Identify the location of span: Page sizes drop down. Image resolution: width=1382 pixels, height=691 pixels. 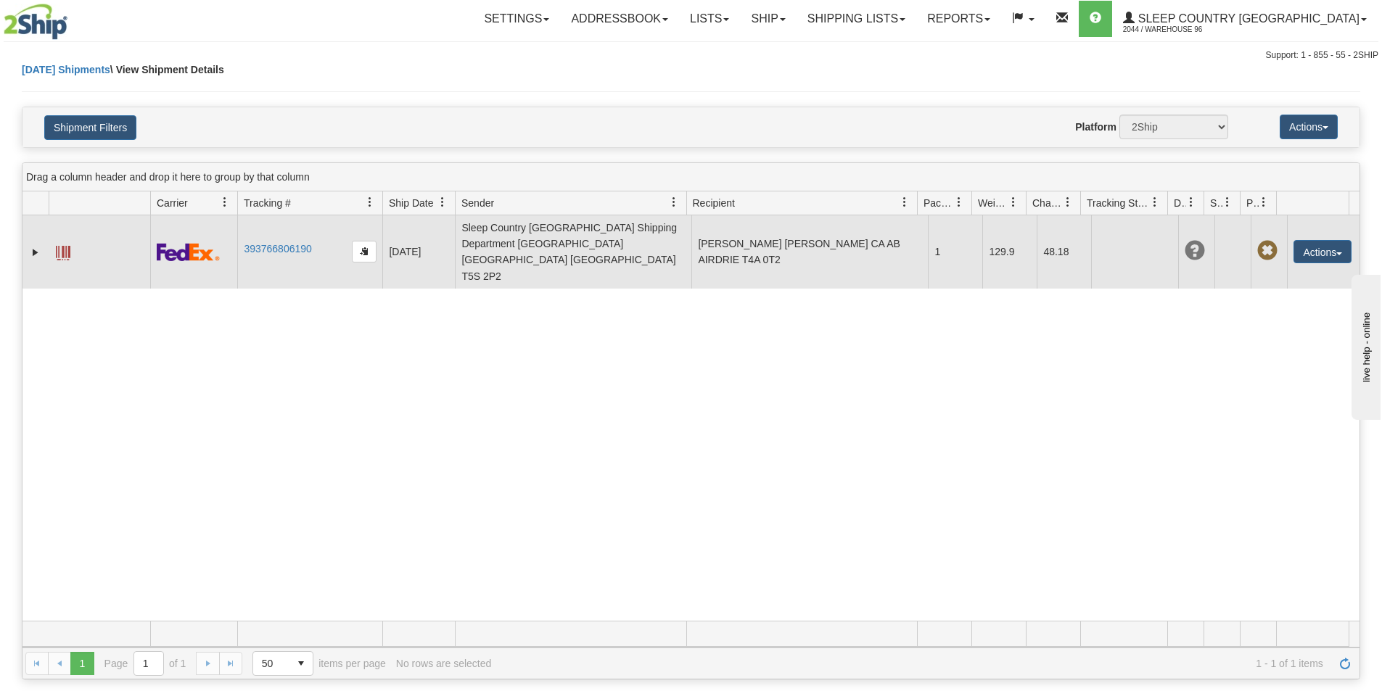
(283, 664).